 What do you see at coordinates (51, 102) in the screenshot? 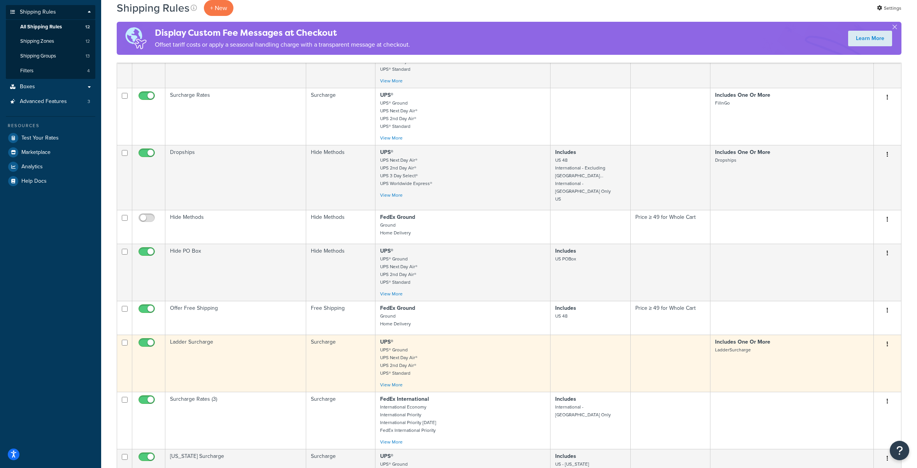
I see `a: Advanced Features 3` at bounding box center [51, 102].